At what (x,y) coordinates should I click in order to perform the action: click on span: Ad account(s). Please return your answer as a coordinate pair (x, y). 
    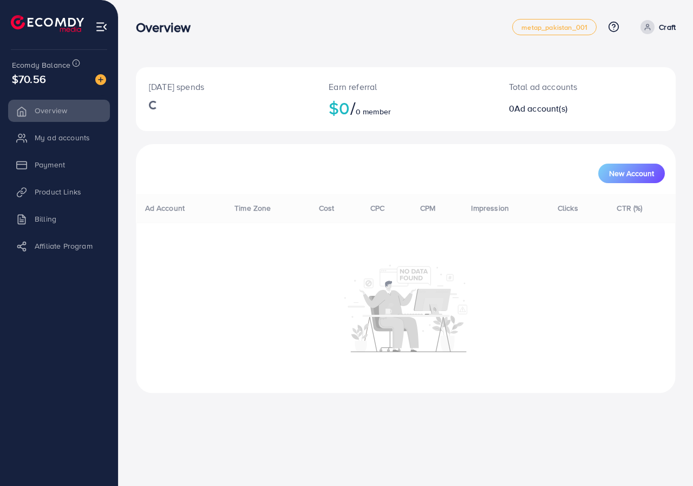
    Looking at the image, I should click on (541, 108).